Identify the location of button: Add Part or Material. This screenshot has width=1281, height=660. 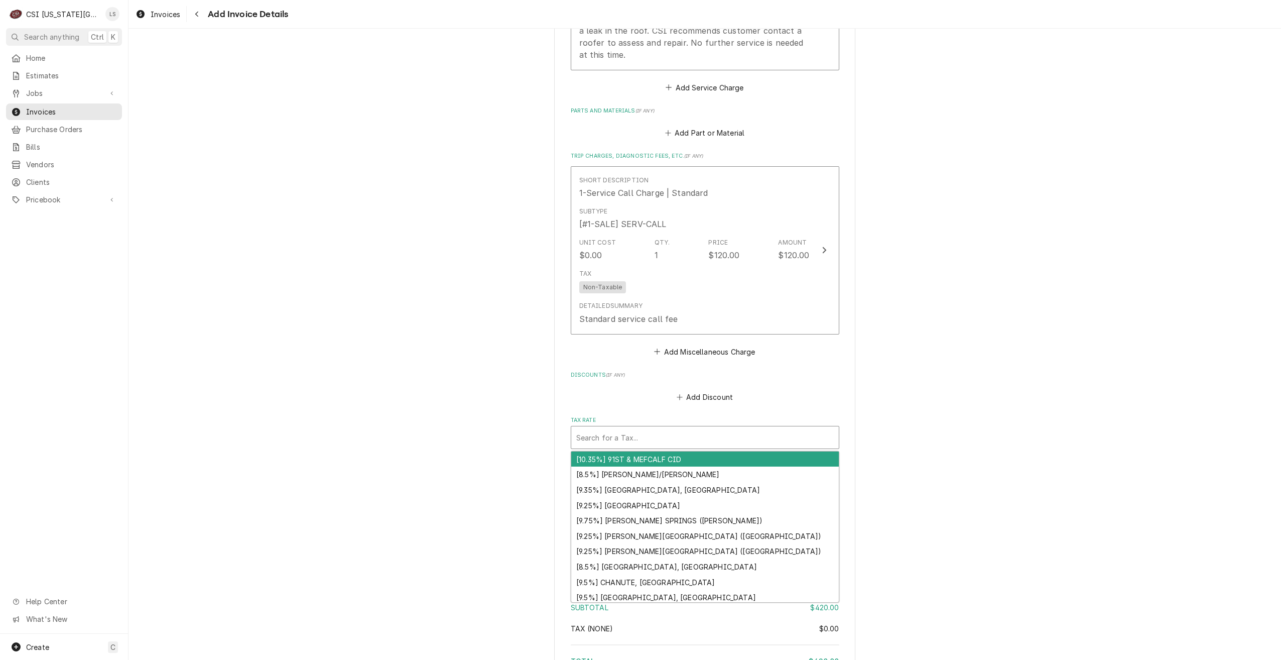
(704, 133).